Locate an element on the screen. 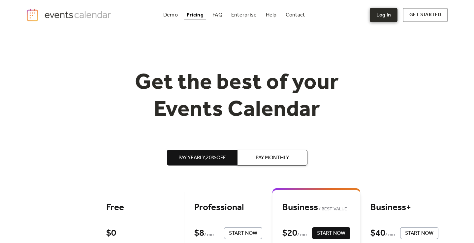 The width and height of the screenshot is (474, 243). div: $ 0 is located at coordinates (111, 233).